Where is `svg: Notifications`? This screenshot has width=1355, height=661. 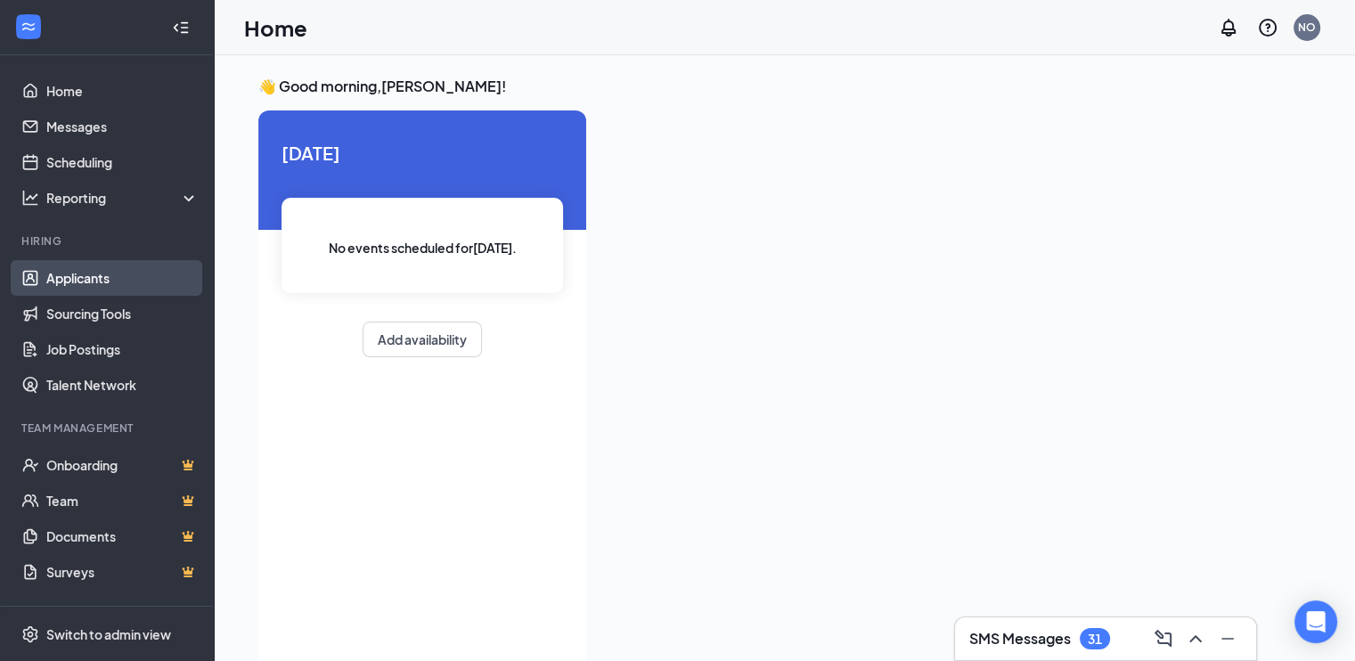
svg: Notifications is located at coordinates (1229, 28).